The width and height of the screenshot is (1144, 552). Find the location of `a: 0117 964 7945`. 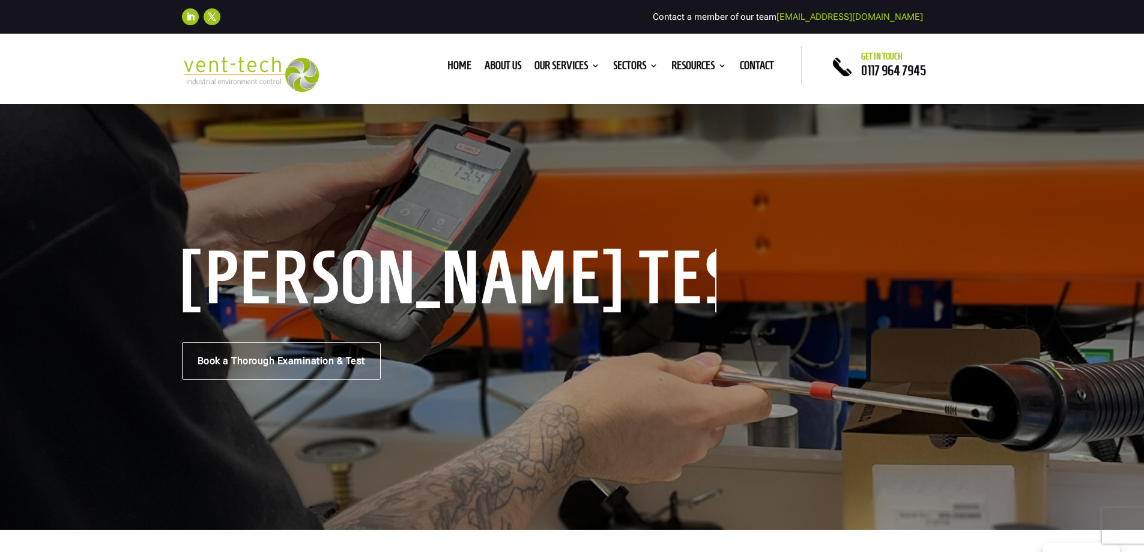

a: 0117 964 7945 is located at coordinates (893, 70).